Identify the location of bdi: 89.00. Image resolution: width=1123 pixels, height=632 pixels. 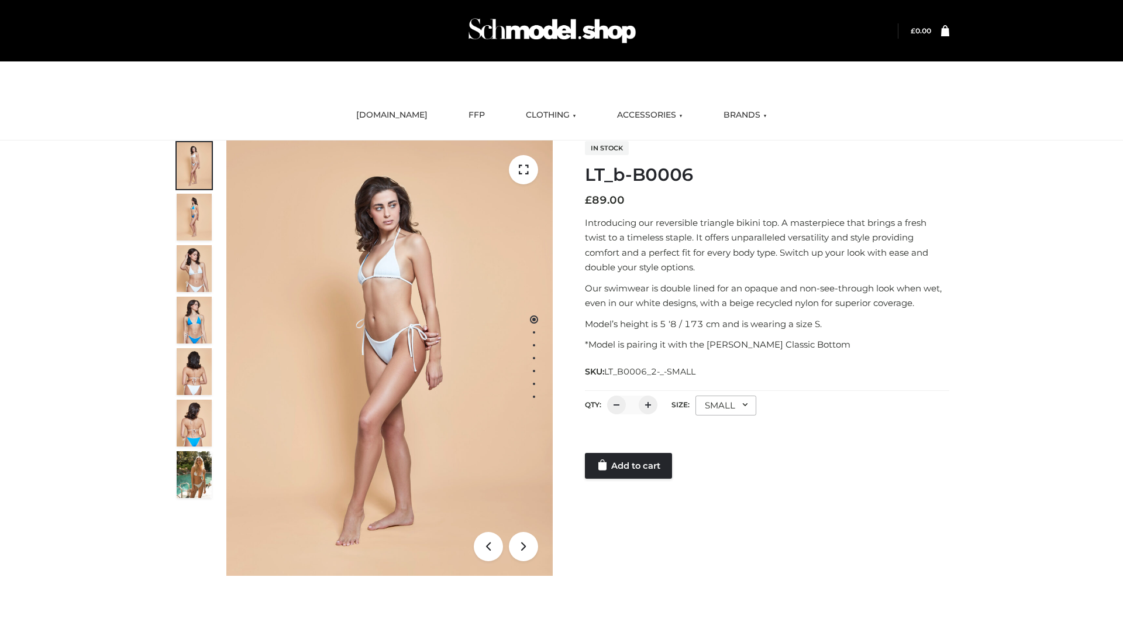
(605, 200).